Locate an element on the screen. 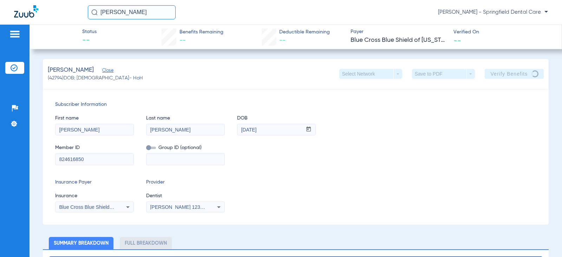 The height and width of the screenshot is (257, 562). span: Verified On is located at coordinates (502, 32).